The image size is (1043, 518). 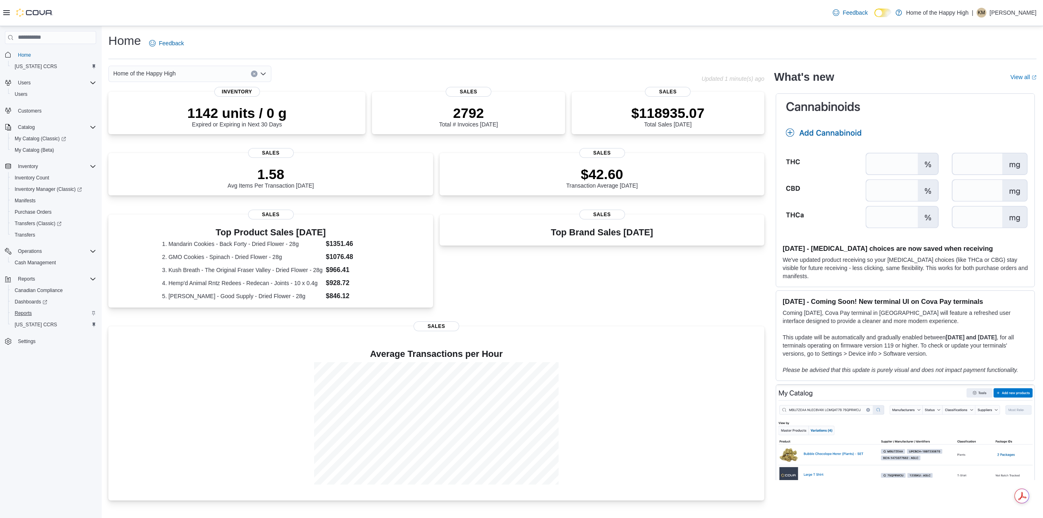 What do you see at coordinates (54, 150) in the screenshot?
I see `button: My Catalog (Beta)` at bounding box center [54, 150].